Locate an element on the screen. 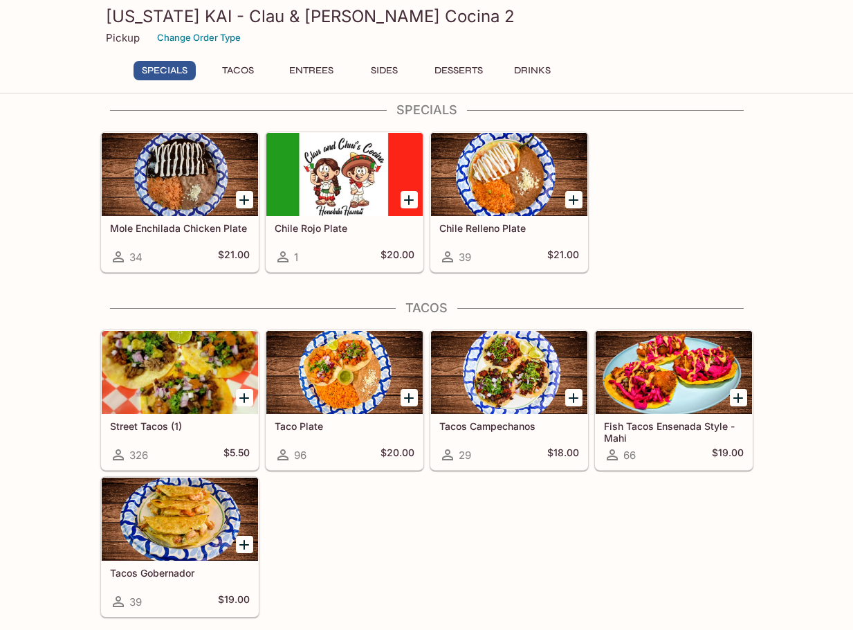 The width and height of the screenshot is (853, 630). h4: Specials is located at coordinates (427, 110).